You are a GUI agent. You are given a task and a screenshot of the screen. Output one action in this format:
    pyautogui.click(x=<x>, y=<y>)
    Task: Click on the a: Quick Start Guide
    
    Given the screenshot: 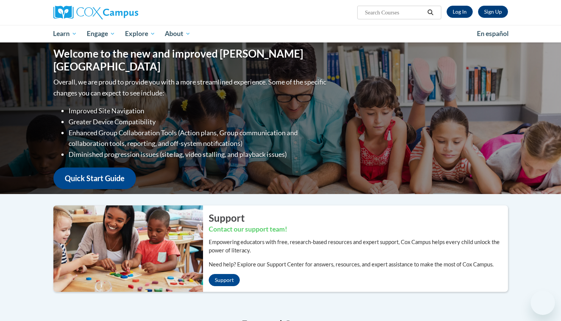 What is the action you would take?
    pyautogui.click(x=95, y=178)
    